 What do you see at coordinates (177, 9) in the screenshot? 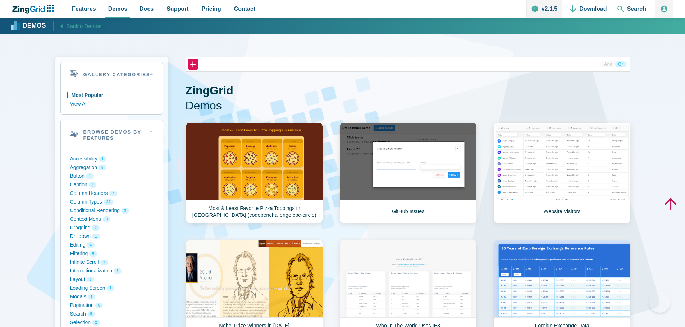
I see `span: Support` at bounding box center [177, 9].